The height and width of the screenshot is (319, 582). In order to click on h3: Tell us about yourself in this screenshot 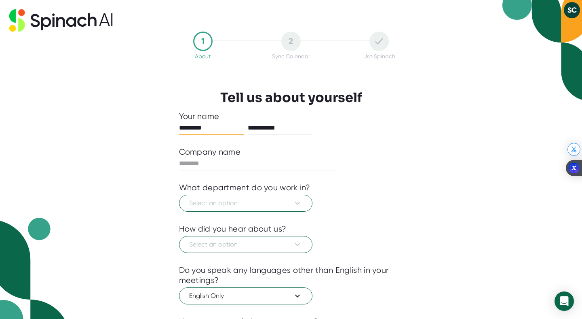, I will do `click(291, 97)`.